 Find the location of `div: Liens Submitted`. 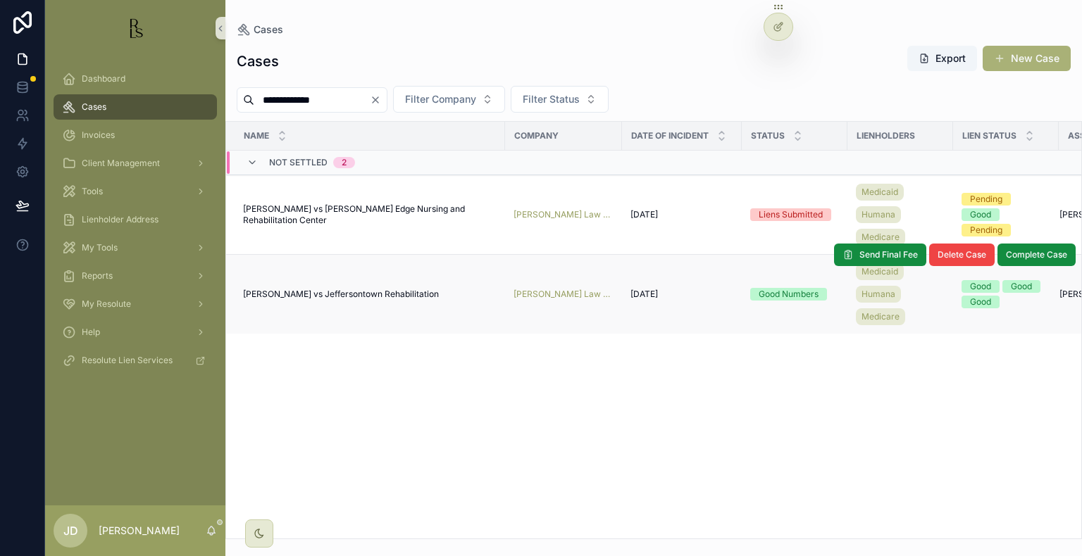

div: Liens Submitted is located at coordinates (790, 215).